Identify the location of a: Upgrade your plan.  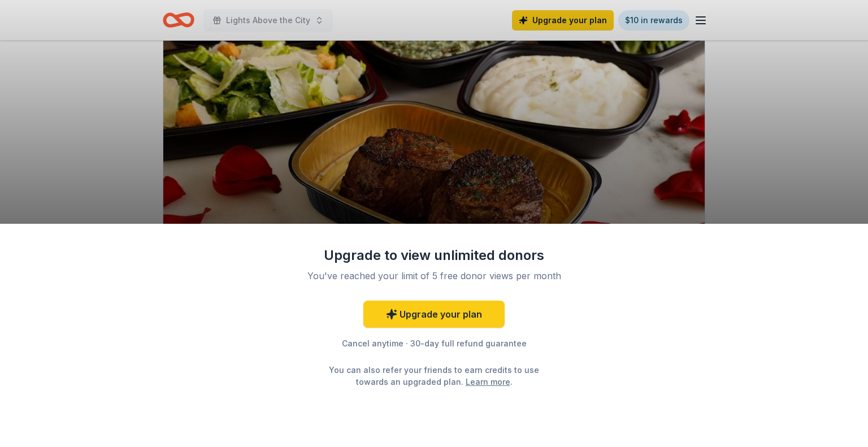
(434, 314).